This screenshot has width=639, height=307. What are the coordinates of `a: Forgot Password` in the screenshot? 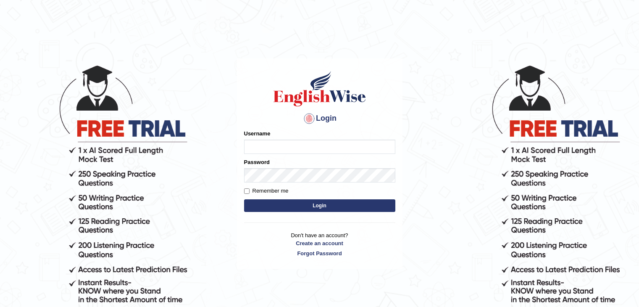 It's located at (320, 253).